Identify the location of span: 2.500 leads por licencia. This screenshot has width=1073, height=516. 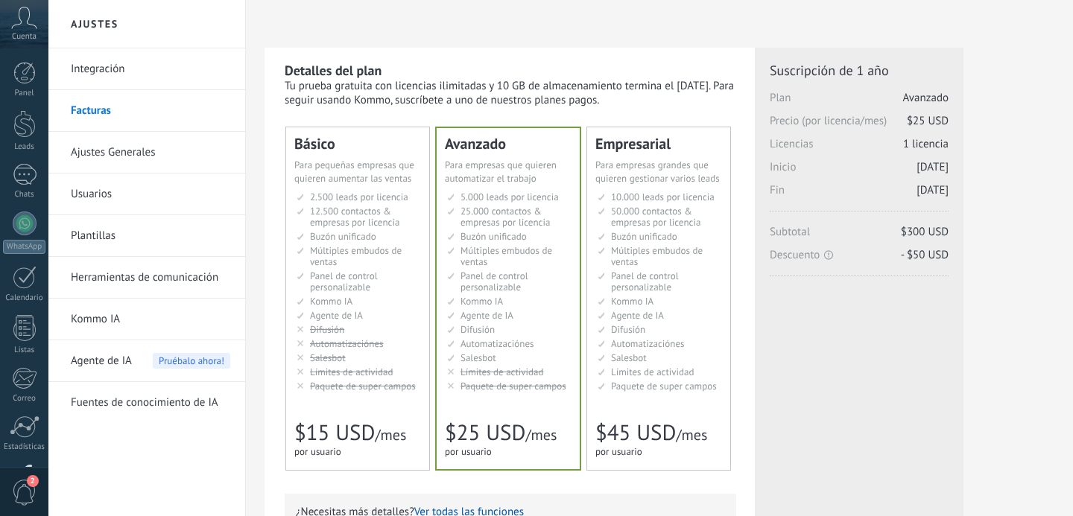
(359, 197).